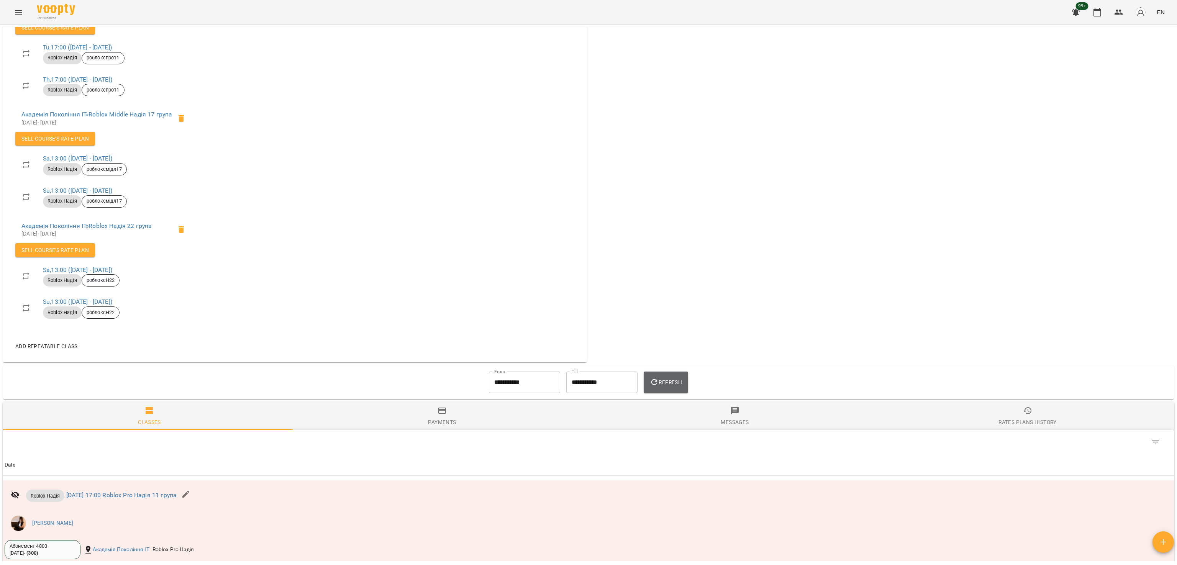 The image size is (1177, 565). I want to click on div: Table Toolbar, so click(588, 442).